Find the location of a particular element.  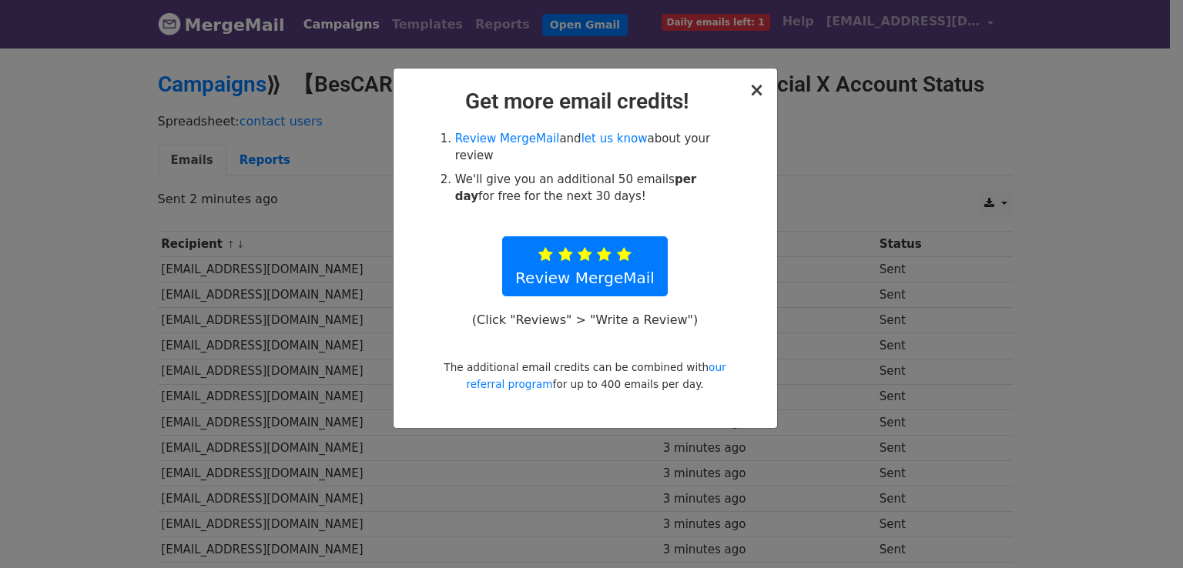

h2: Get more email credits! is located at coordinates (585, 102).